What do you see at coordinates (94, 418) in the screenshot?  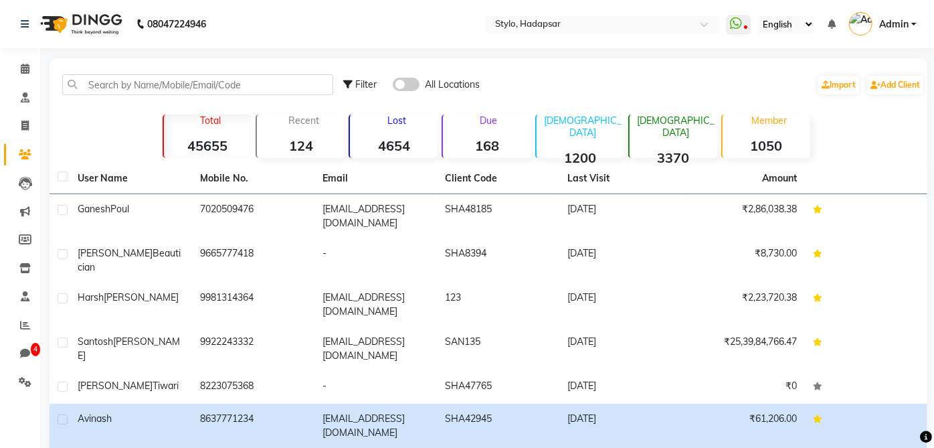 I see `span: Avinash` at bounding box center [94, 418].